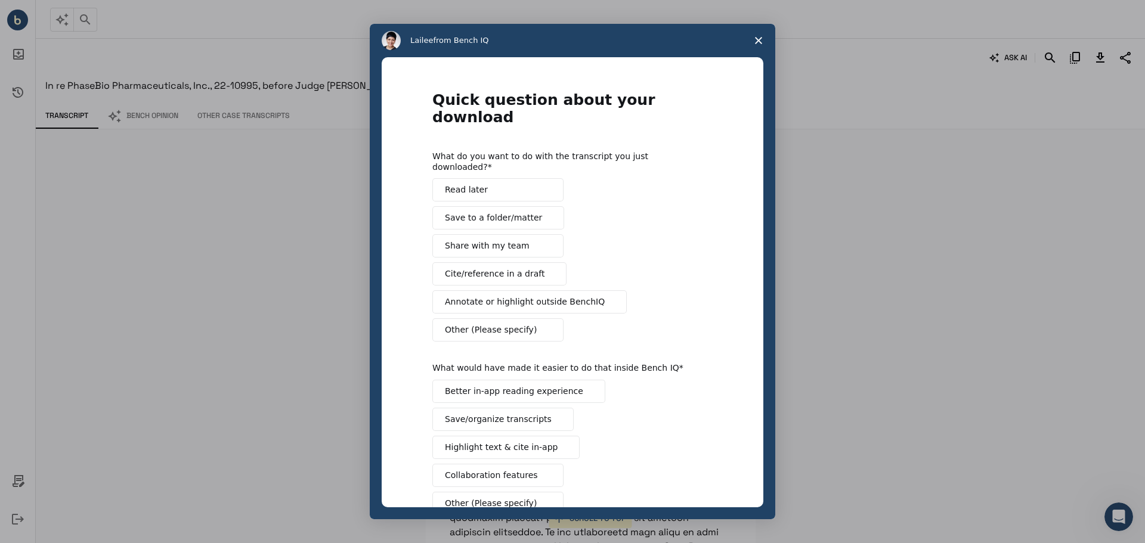  Describe the element at coordinates (498, 419) in the screenshot. I see `span: Save/organize transcripts` at that location.